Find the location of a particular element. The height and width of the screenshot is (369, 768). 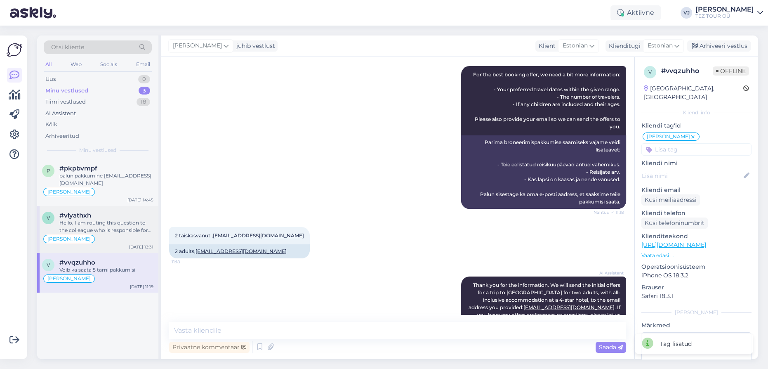

div: Socials is located at coordinates (108, 64).